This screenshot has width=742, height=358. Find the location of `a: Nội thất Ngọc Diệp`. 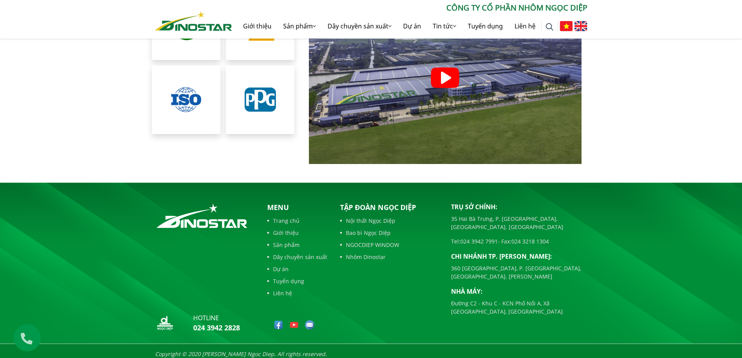

a: Nội thất Ngọc Diệp is located at coordinates (389, 220).